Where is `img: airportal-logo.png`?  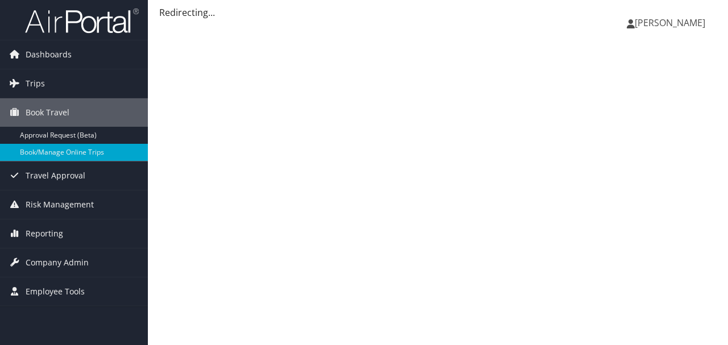
img: airportal-logo.png is located at coordinates (82, 20).